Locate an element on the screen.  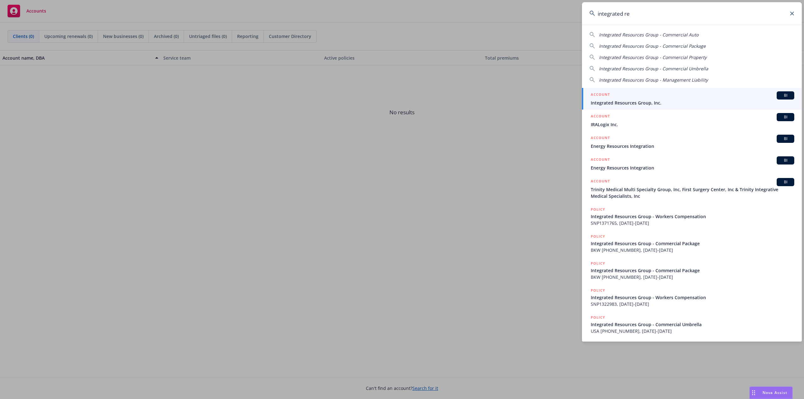
a: ACCOUNTBIIntegrated Resources Group, Inc. is located at coordinates (692, 99).